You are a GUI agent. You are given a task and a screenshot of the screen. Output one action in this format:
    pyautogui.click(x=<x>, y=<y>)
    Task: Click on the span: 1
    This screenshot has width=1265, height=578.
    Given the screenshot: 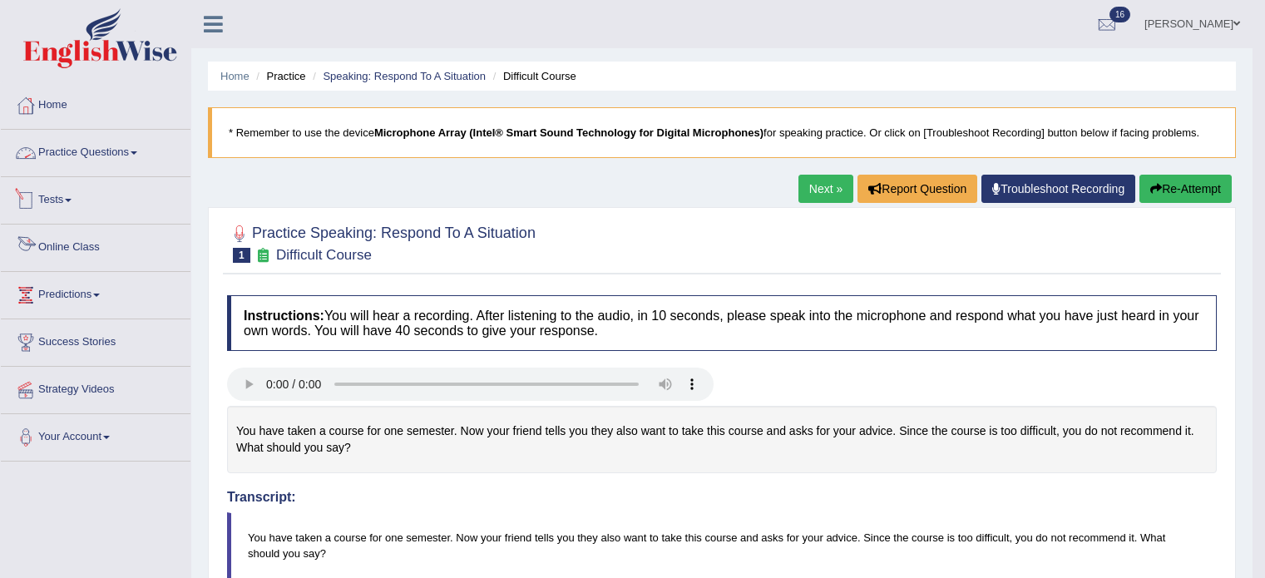 What is the action you would take?
    pyautogui.click(x=241, y=255)
    